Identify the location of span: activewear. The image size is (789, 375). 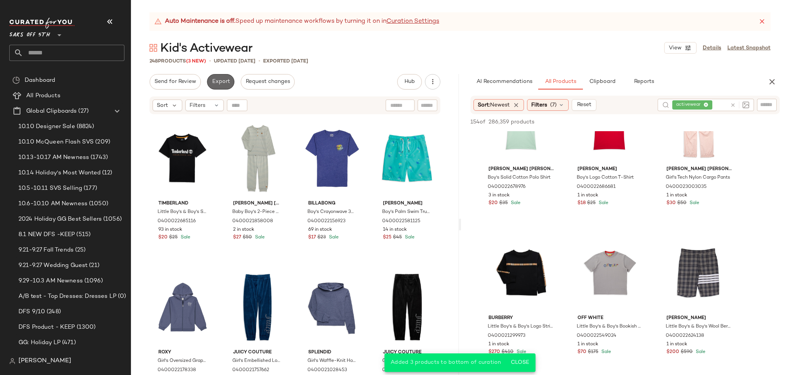
(690, 105).